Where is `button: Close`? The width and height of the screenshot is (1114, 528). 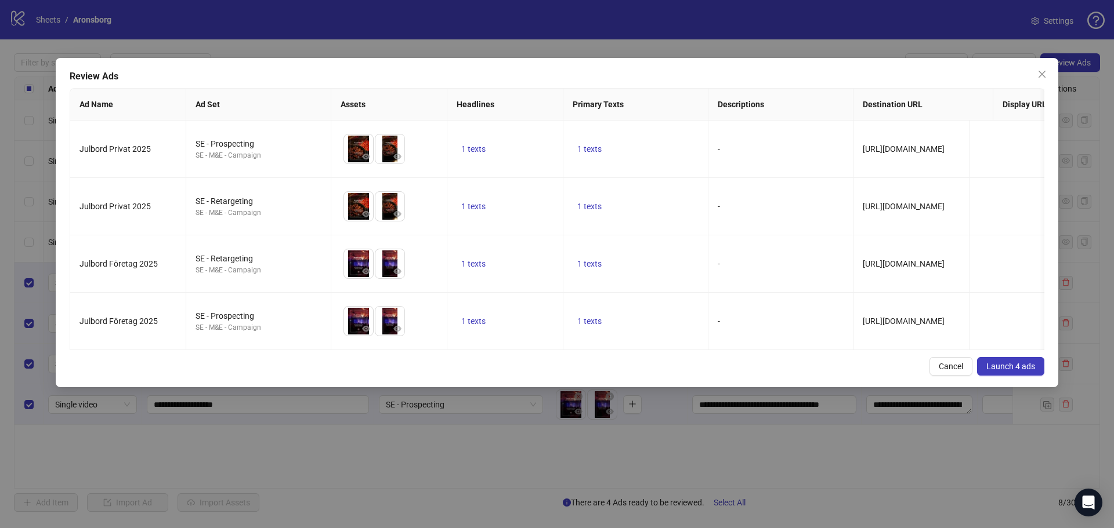
button: Close is located at coordinates (1042, 74).